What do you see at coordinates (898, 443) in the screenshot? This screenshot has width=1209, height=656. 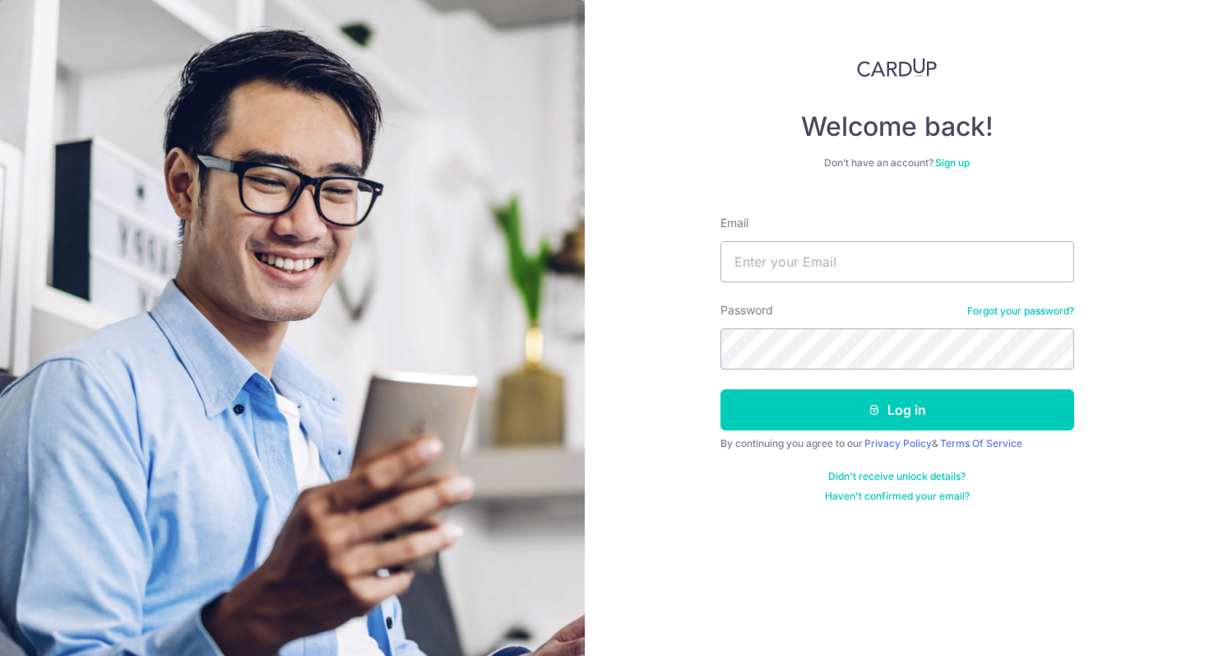 I see `a: Privacy Policy` at bounding box center [898, 443].